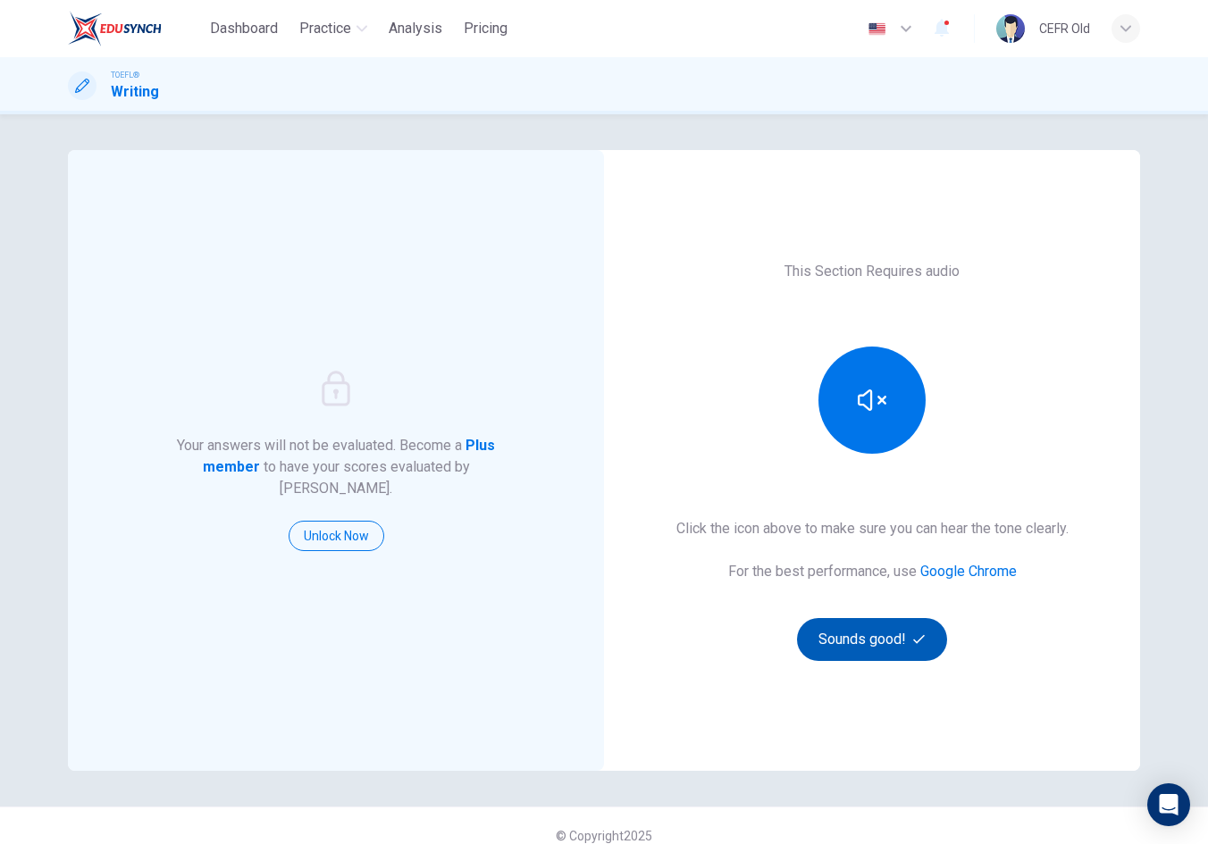  I want to click on a: EduSynch logo, so click(135, 29).